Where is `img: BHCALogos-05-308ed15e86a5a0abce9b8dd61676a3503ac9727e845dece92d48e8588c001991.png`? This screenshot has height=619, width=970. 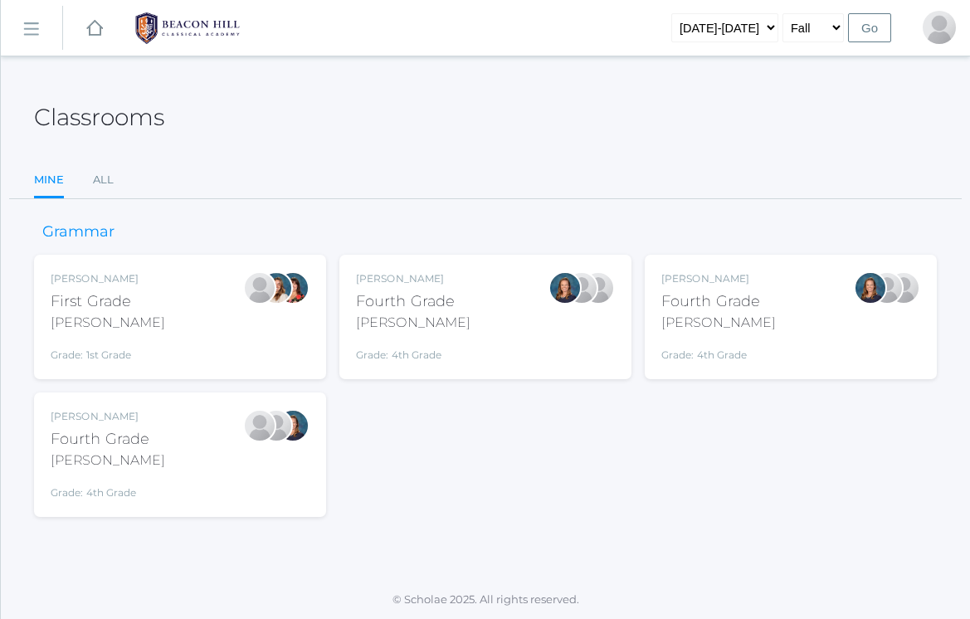
img: BHCALogos-05-308ed15e86a5a0abce9b8dd61676a3503ac9727e845dece92d48e8588c001991.png is located at coordinates (188, 28).